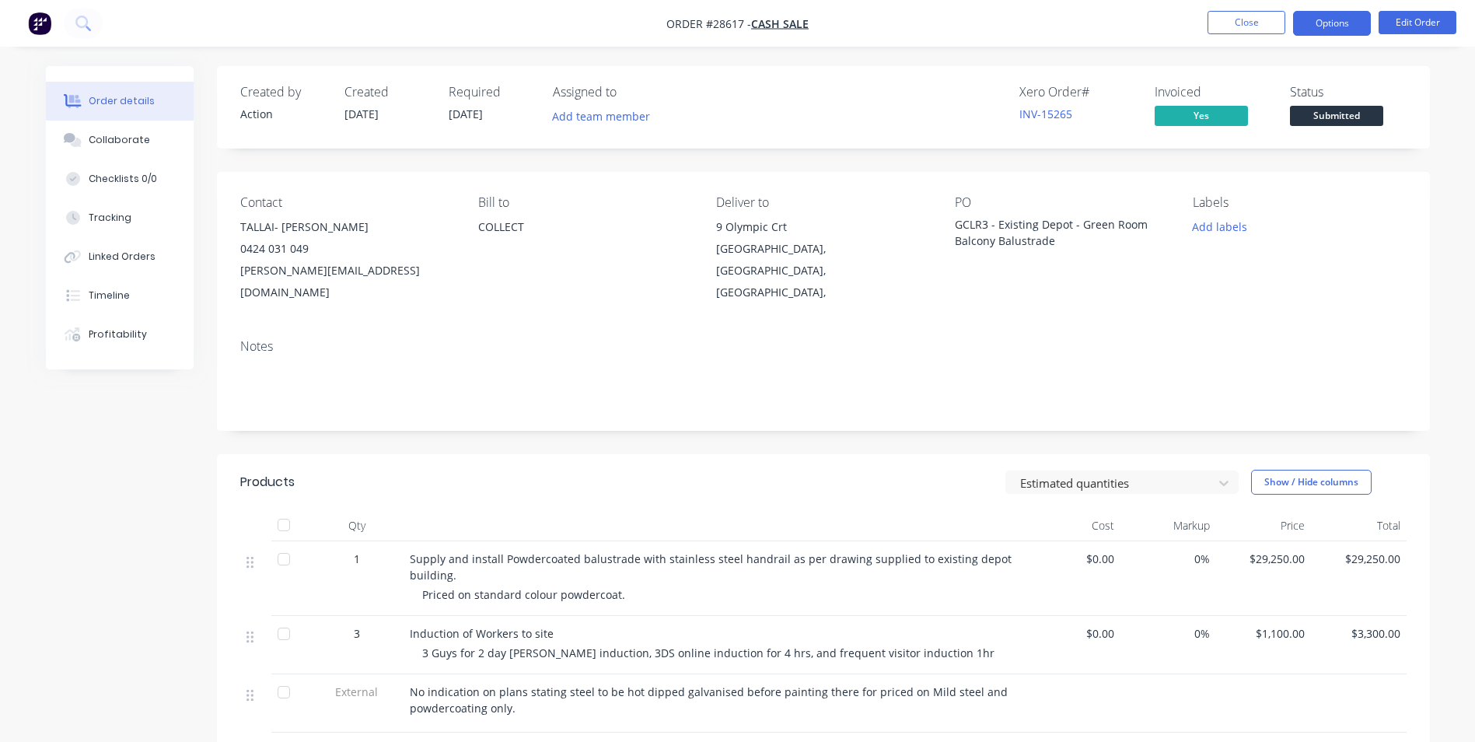 The height and width of the screenshot is (742, 1475). I want to click on div: Cost, so click(1073, 526).